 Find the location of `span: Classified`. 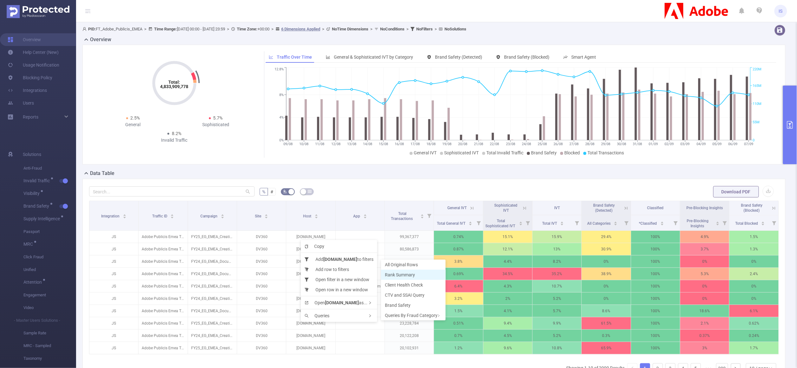

span: Classified is located at coordinates (655, 208).